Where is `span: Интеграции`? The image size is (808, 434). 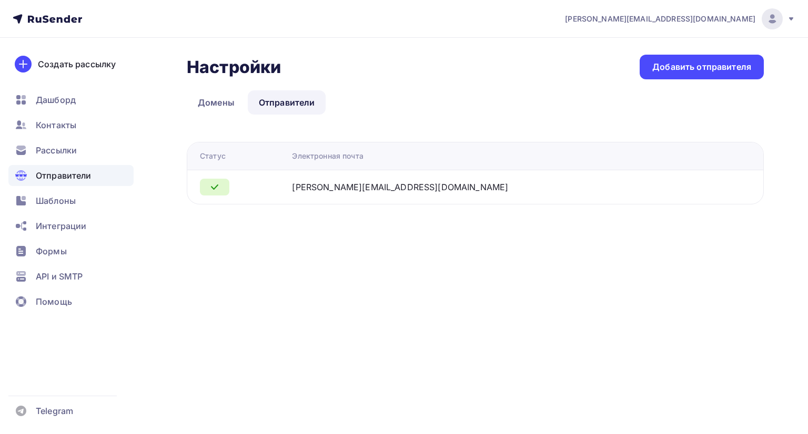 span: Интеграции is located at coordinates (61, 226).